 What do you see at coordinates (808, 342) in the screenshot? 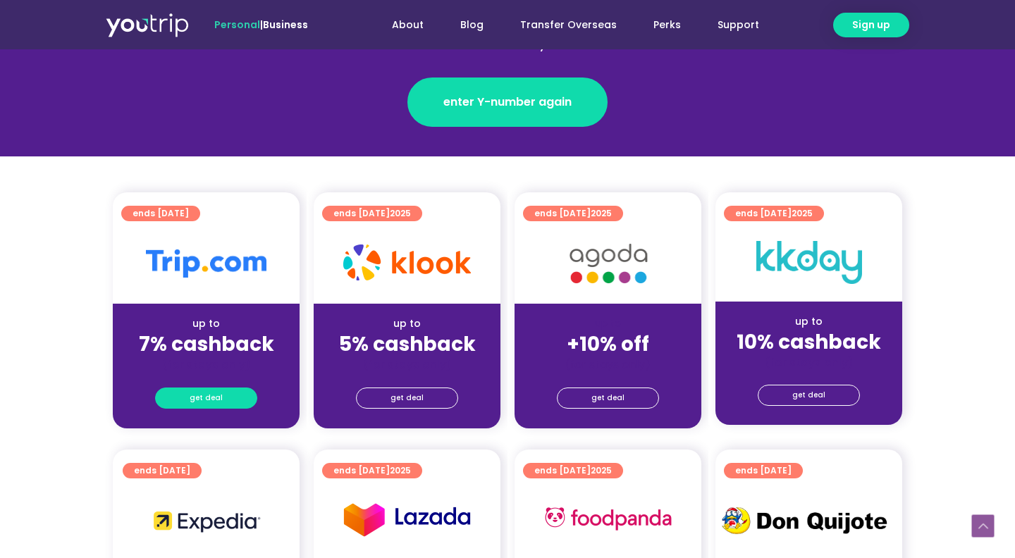
I see `strong: 10% cashback` at bounding box center [808, 342].